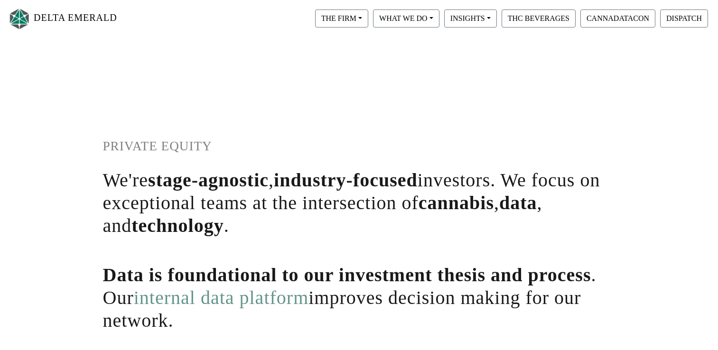 The width and height of the screenshot is (718, 350). I want to click on span: technology, so click(177, 225).